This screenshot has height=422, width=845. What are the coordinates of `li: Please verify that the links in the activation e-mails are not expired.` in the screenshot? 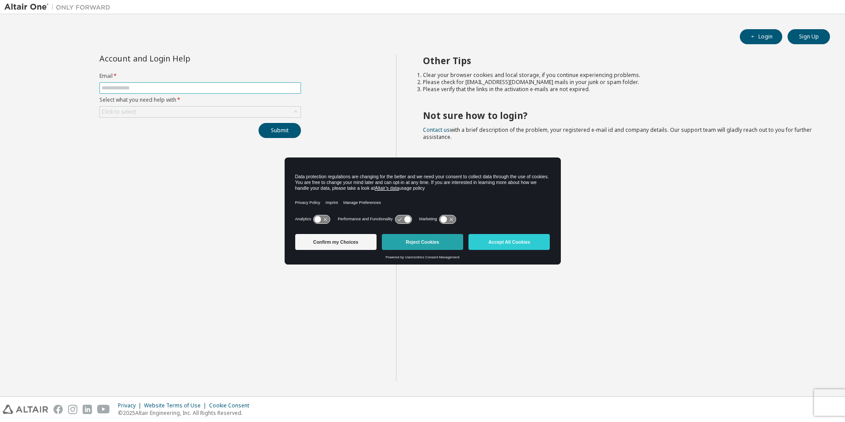 It's located at (619, 89).